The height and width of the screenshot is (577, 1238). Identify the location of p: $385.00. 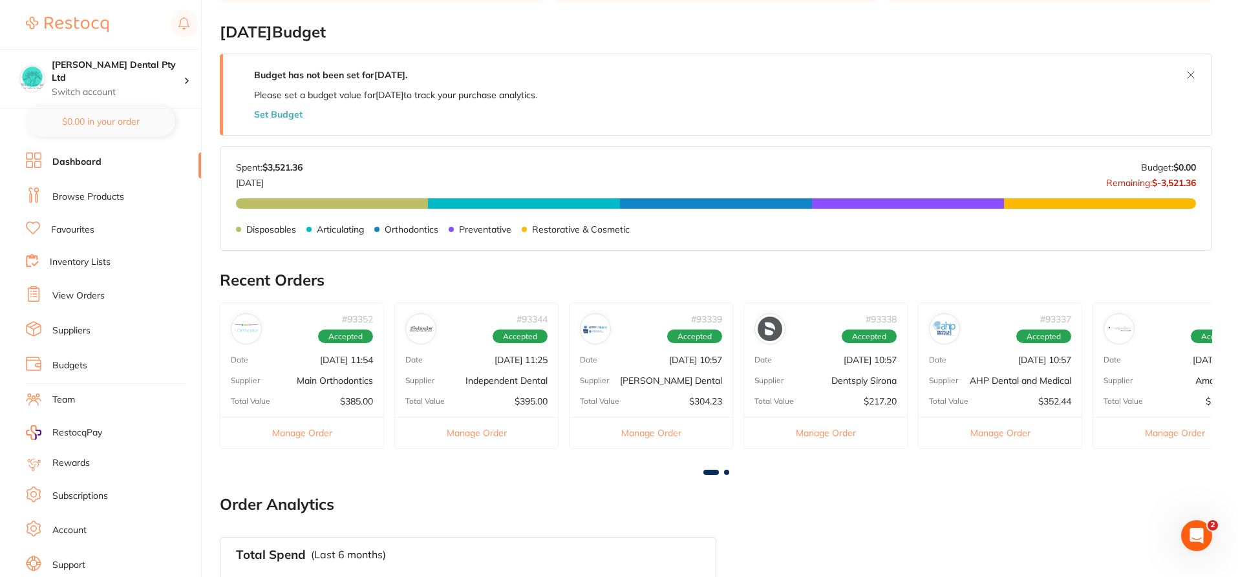
(356, 401).